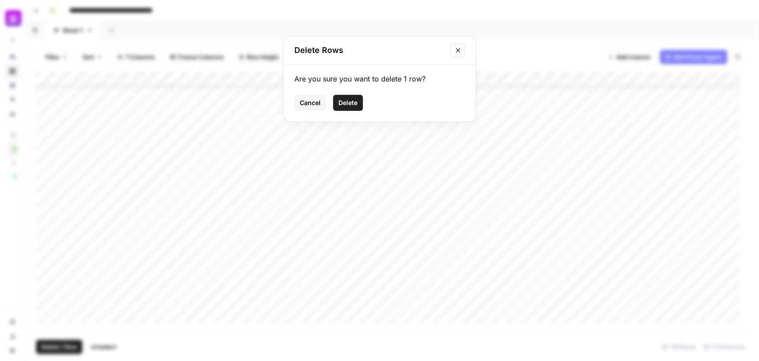 The width and height of the screenshot is (759, 361). I want to click on button: Close modal, so click(458, 50).